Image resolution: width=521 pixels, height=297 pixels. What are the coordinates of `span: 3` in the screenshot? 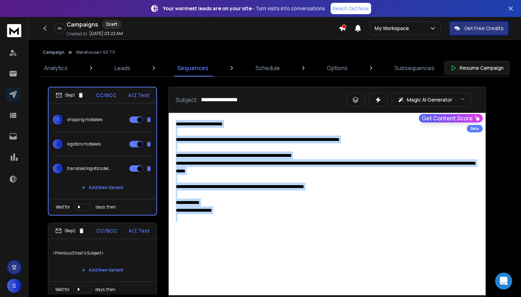 It's located at (58, 169).